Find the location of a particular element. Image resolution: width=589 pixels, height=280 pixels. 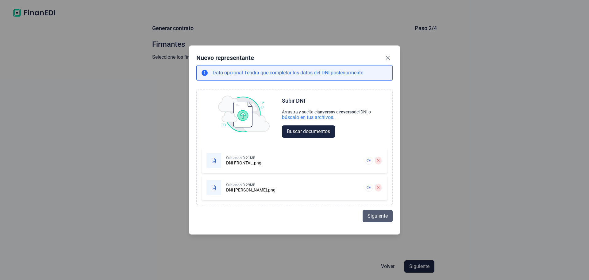

b: anverso is located at coordinates (325, 112).